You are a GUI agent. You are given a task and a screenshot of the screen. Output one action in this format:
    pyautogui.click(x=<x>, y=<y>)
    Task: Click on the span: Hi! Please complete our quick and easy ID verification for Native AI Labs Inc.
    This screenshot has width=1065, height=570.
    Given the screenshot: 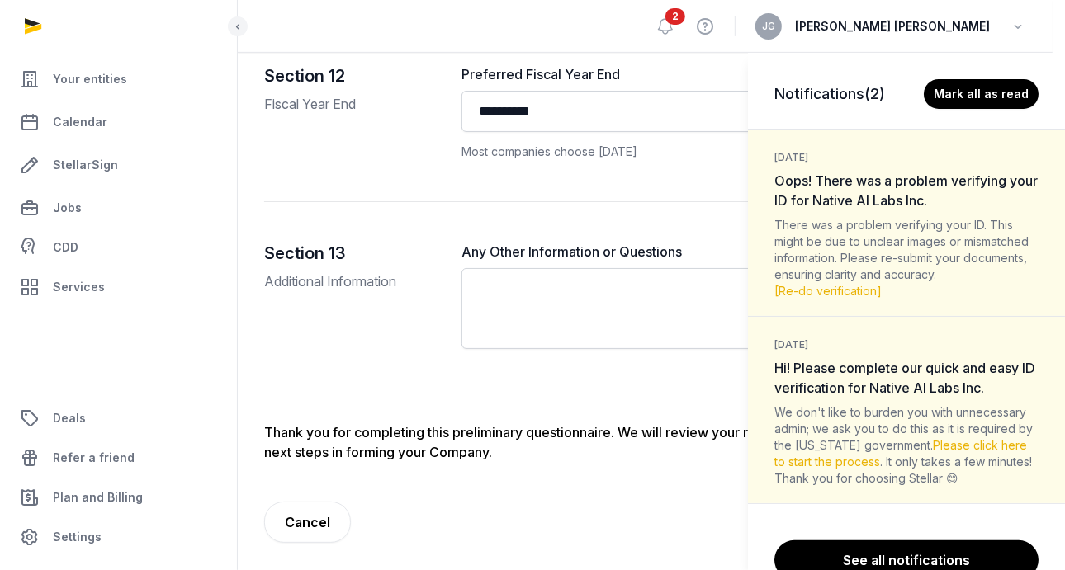 What is the action you would take?
    pyautogui.click(x=905, y=378)
    